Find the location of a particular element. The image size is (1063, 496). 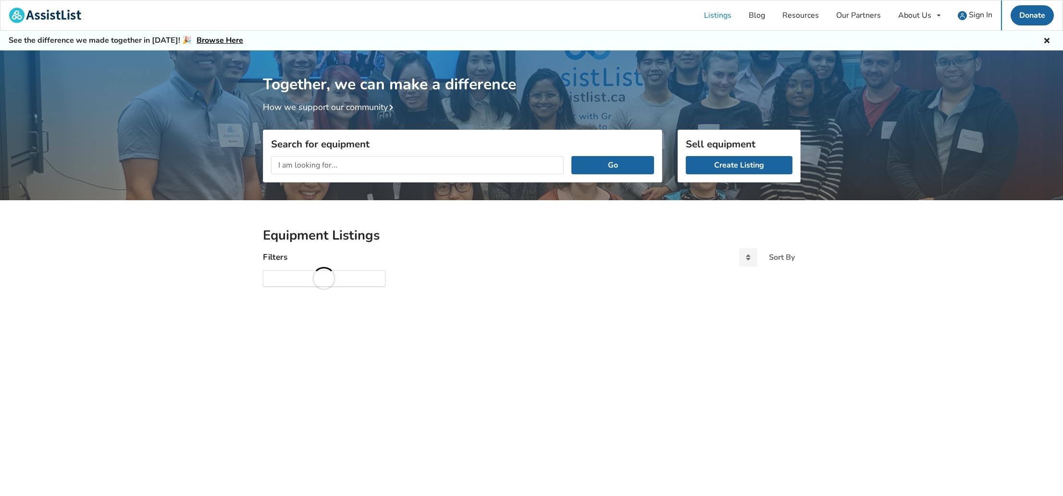

a: Resources is located at coordinates (800, 15).